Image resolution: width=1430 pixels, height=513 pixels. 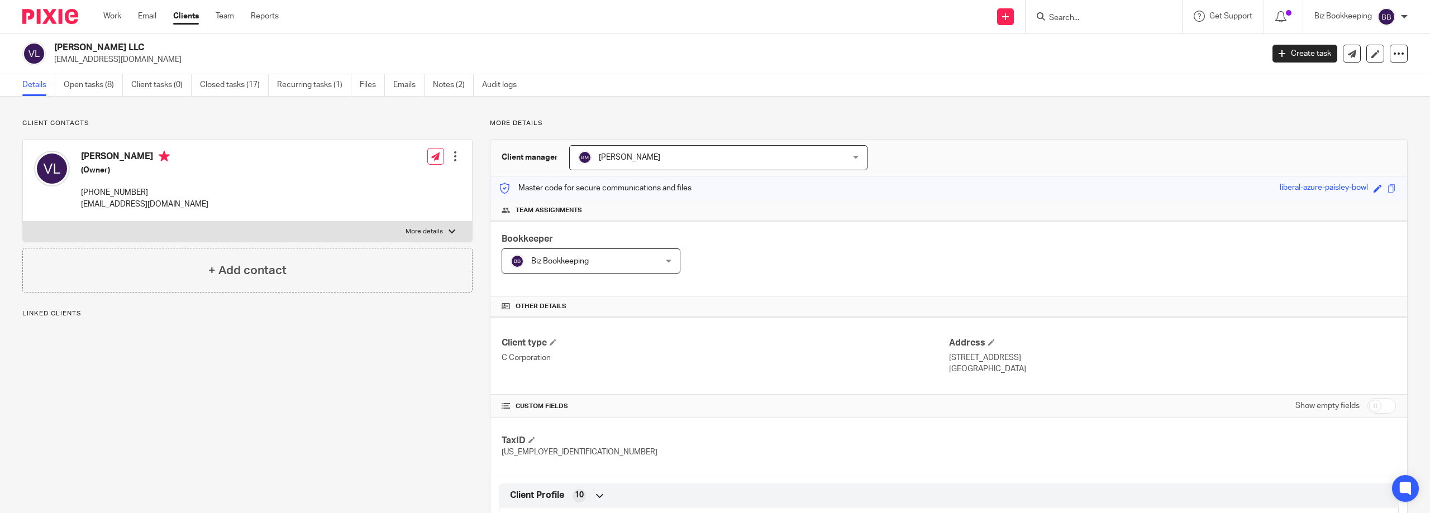 I want to click on a: Work, so click(x=112, y=16).